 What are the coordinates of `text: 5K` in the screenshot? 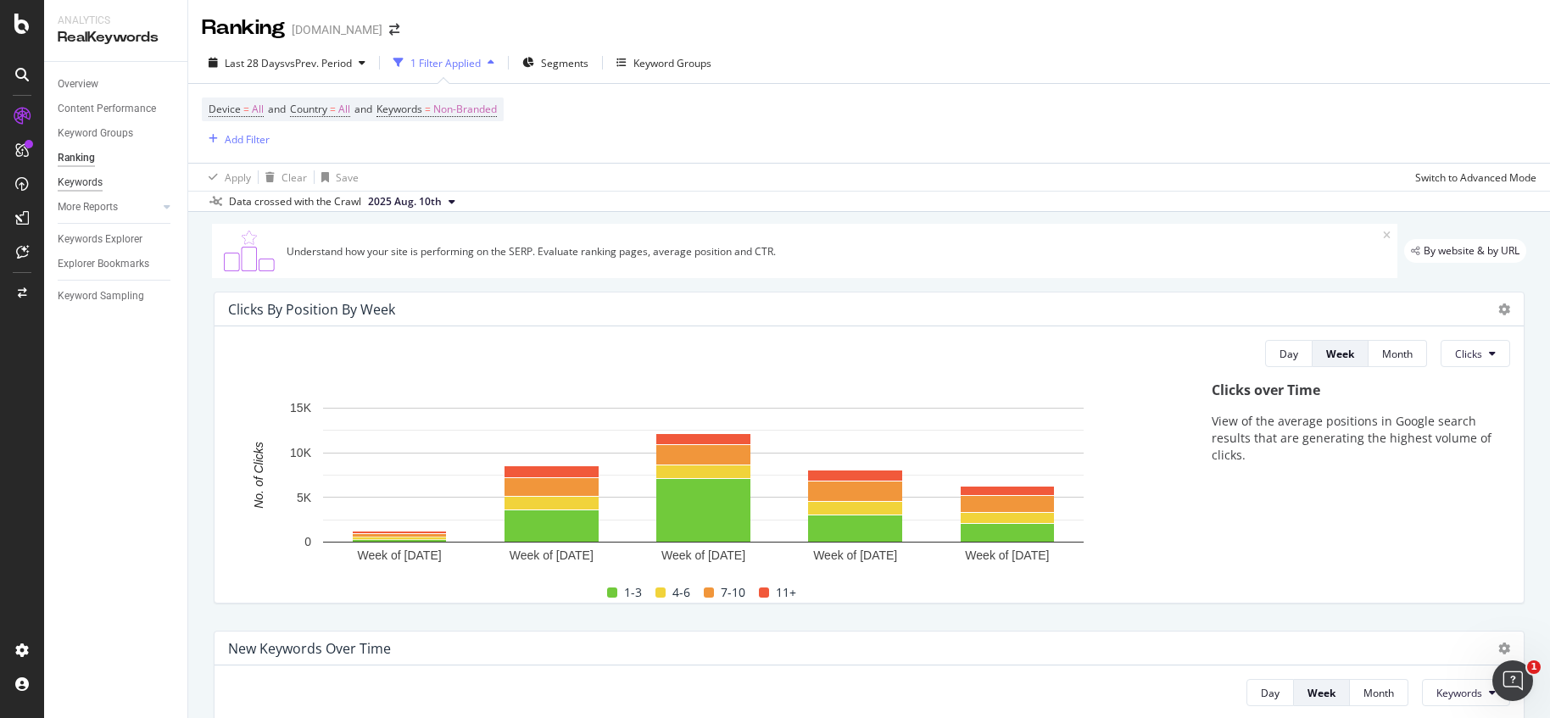 It's located at (304, 498).